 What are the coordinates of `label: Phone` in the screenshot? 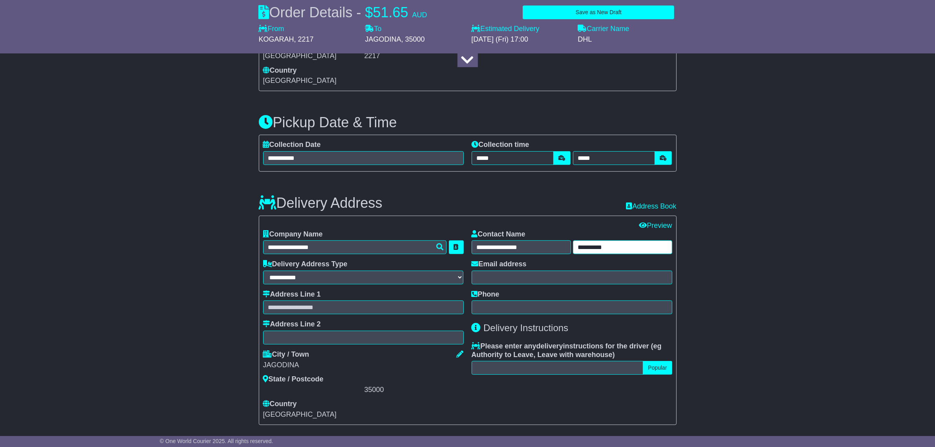 It's located at (485, 295).